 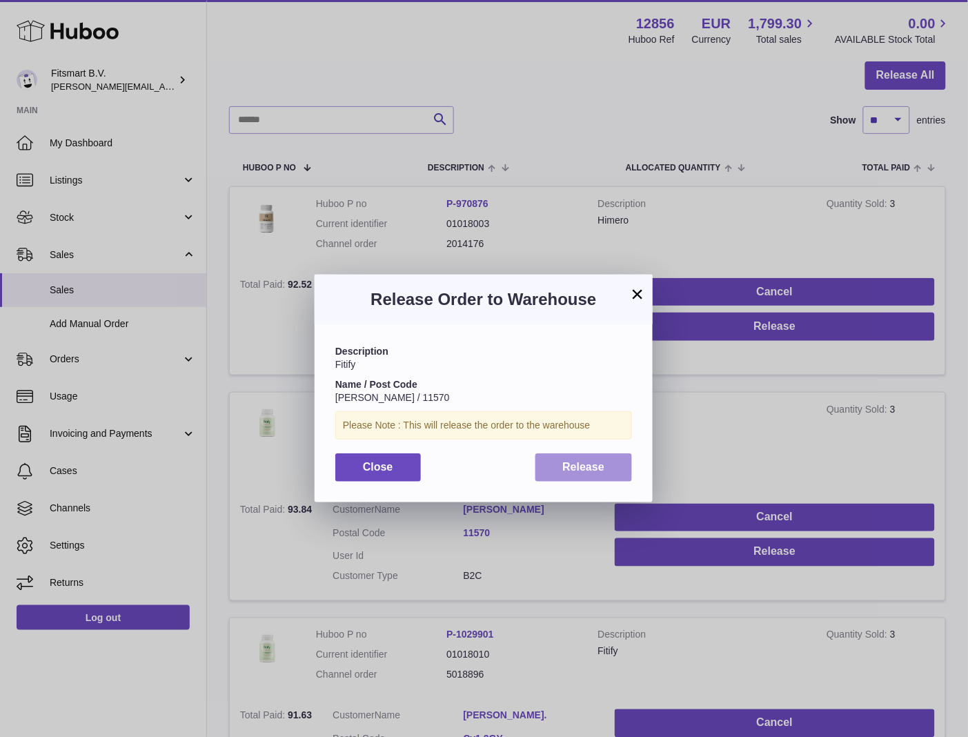 What do you see at coordinates (376, 384) in the screenshot?
I see `strong: Name / Post Code` at bounding box center [376, 384].